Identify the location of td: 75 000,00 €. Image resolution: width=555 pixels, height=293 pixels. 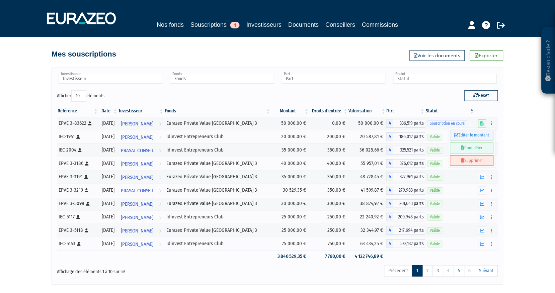
(290, 244).